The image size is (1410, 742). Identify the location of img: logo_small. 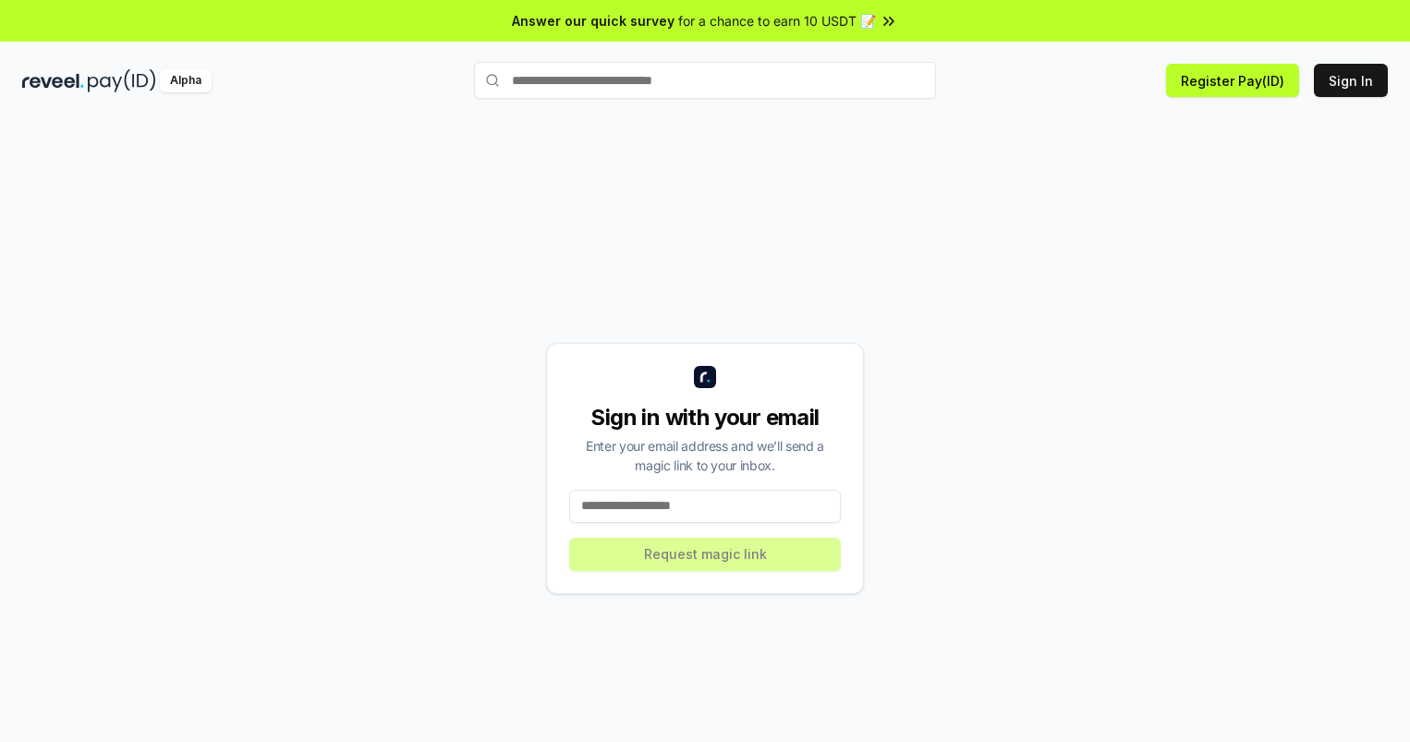
(705, 377).